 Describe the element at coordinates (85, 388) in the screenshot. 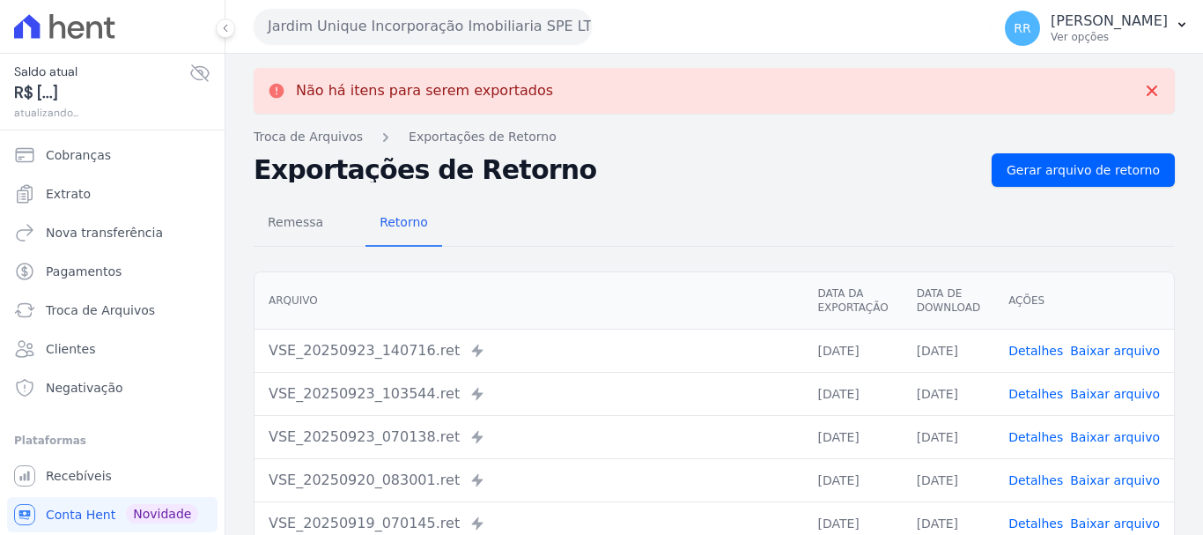

I see `span: Negativação` at that location.